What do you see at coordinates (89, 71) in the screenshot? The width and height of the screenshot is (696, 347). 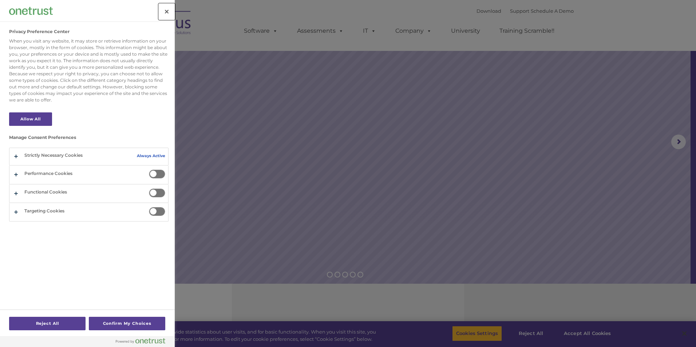 I see `div: When you visit any website, it may store or retrieve information on your browser, mostly in the f...` at bounding box center [89, 71].